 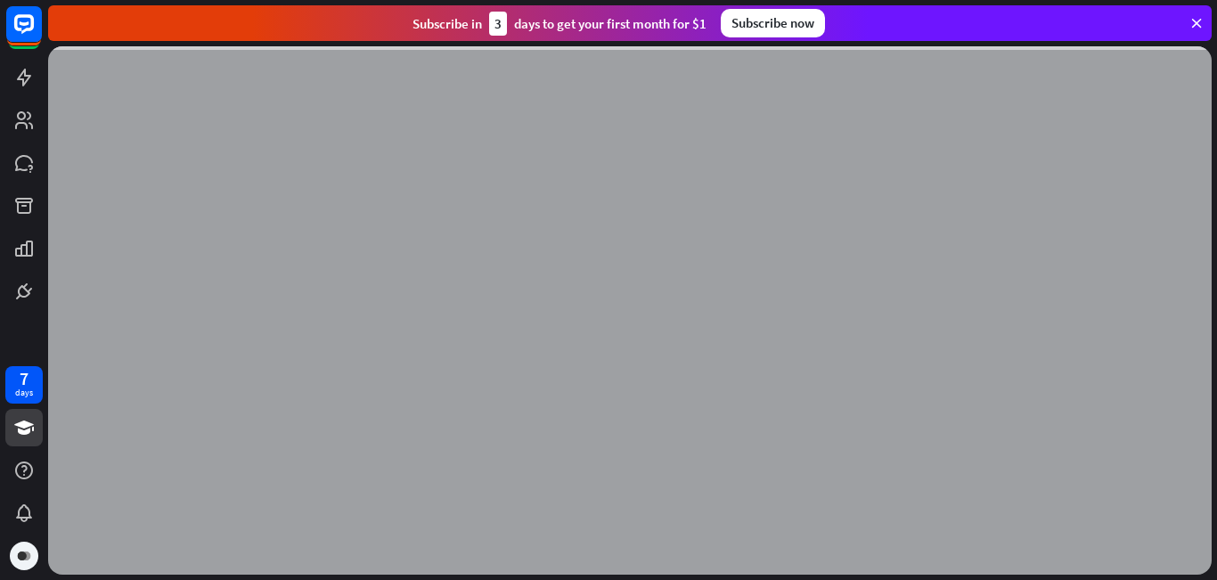 I want to click on div: Subscribe now, so click(x=772, y=23).